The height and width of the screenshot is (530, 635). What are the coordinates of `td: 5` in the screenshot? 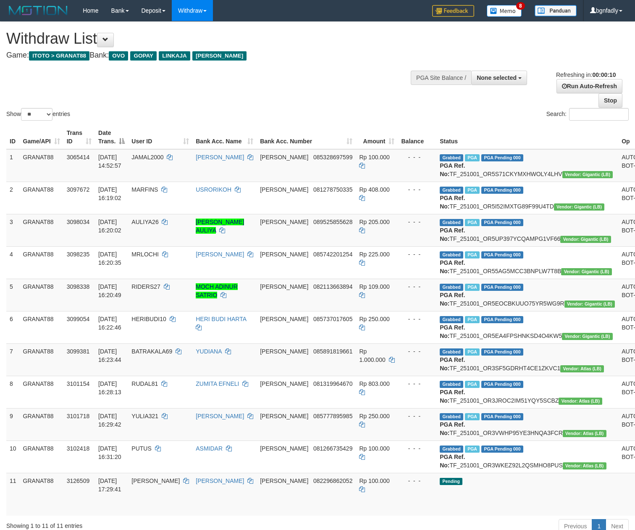 It's located at (13, 295).